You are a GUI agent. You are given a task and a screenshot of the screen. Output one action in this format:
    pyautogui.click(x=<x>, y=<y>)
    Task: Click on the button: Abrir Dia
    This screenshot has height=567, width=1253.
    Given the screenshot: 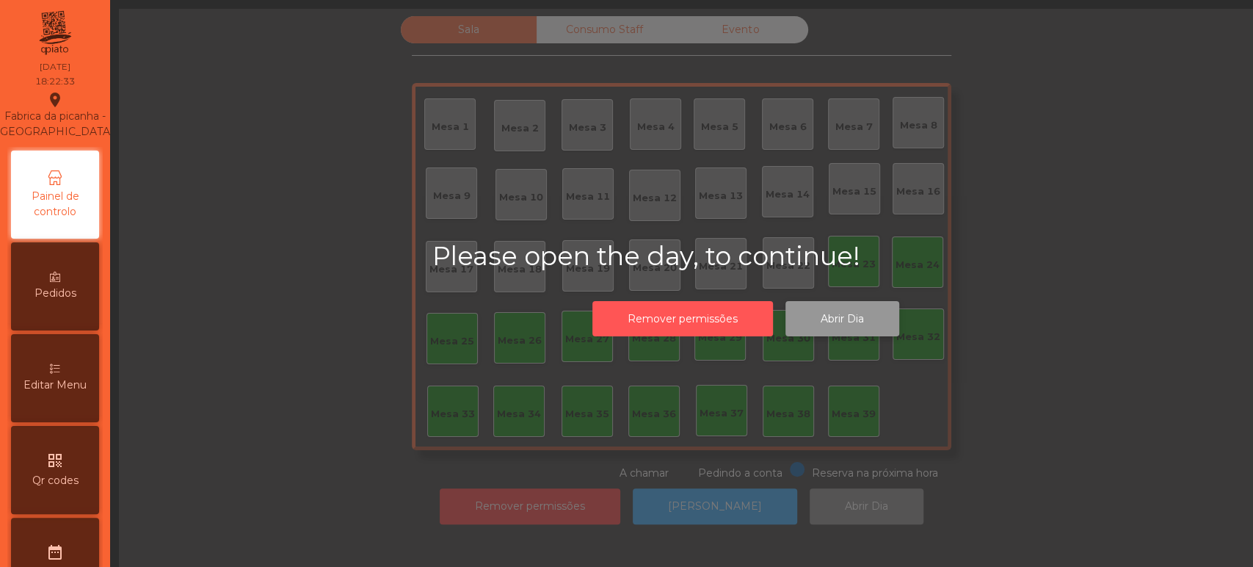 What is the action you would take?
    pyautogui.click(x=842, y=319)
    